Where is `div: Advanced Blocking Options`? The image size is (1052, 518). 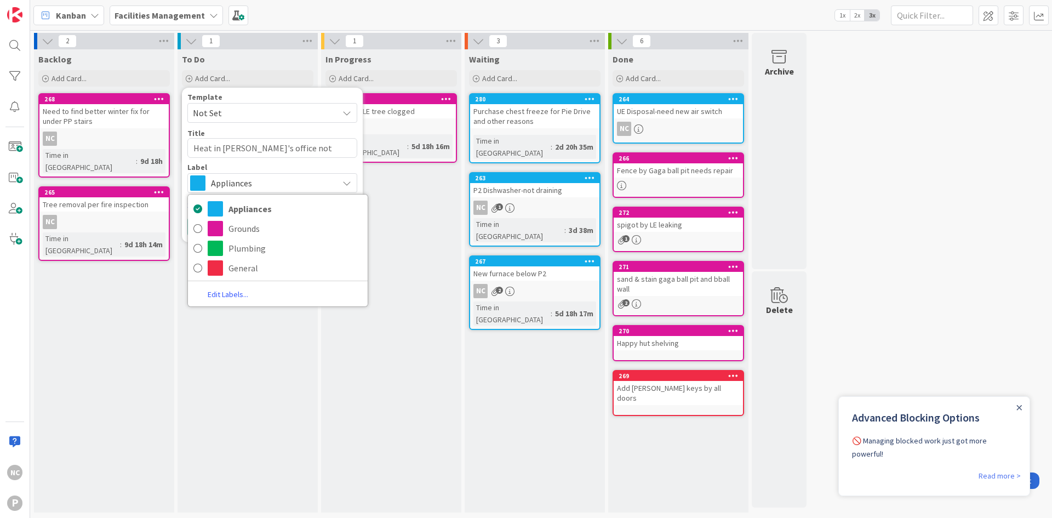 div: Advanced Blocking Options is located at coordinates (96, 26).